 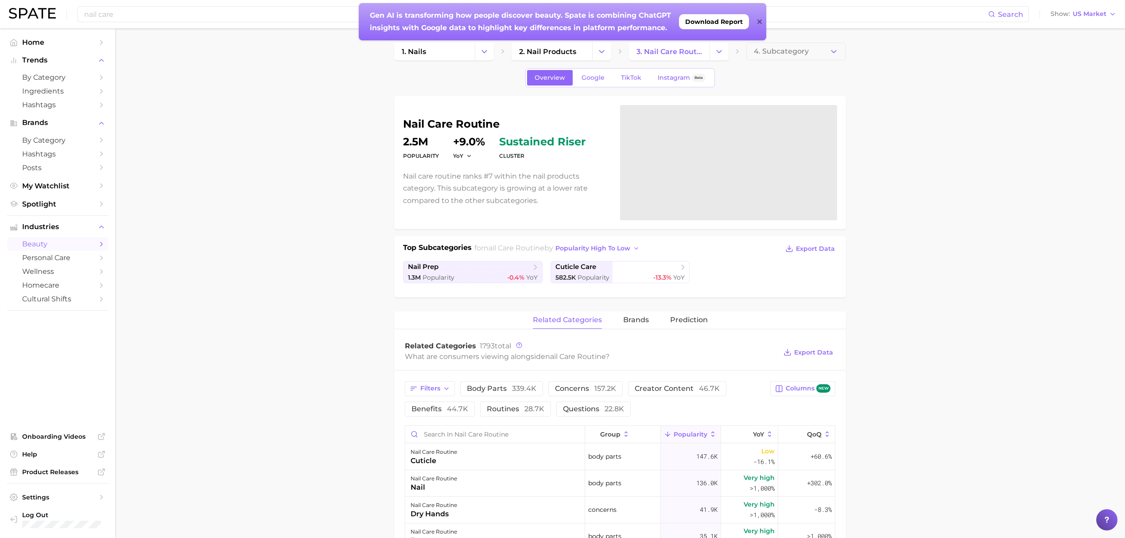 I want to click on a: 3. nail care routine, so click(x=669, y=51).